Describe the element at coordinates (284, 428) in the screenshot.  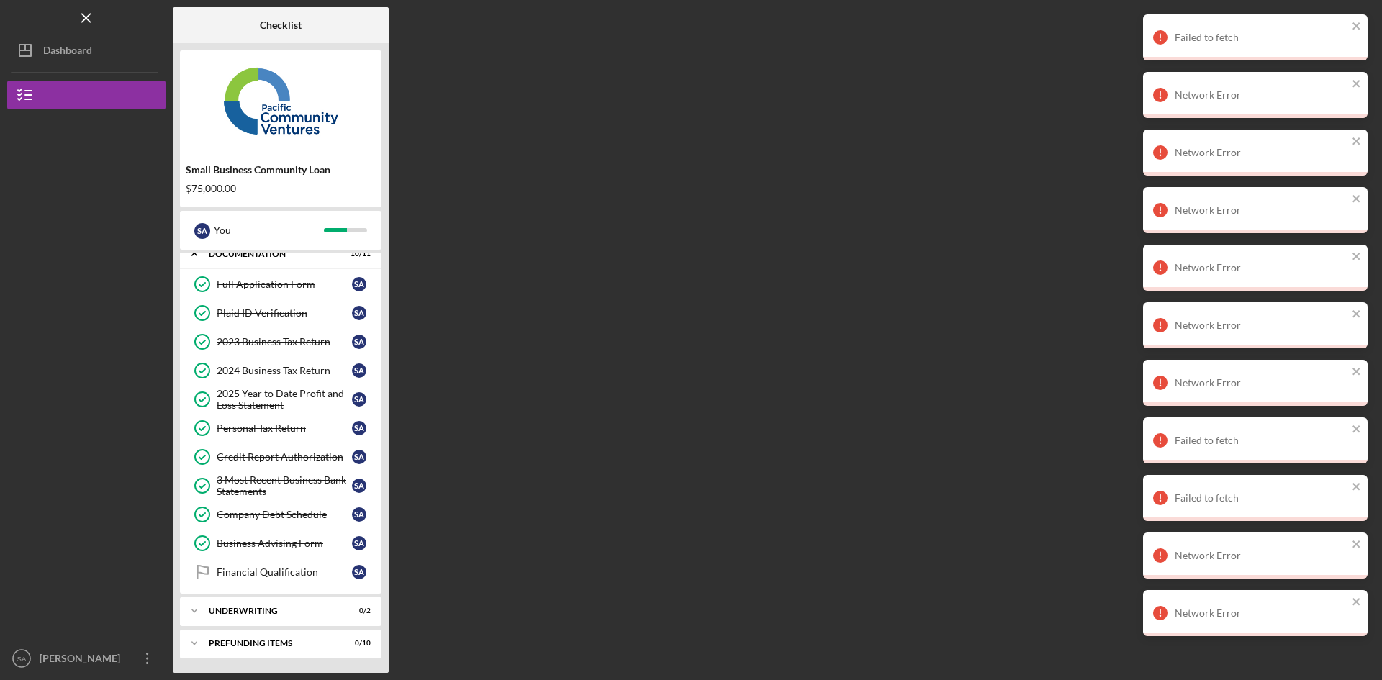
I see `div: Personal Tax Return` at that location.